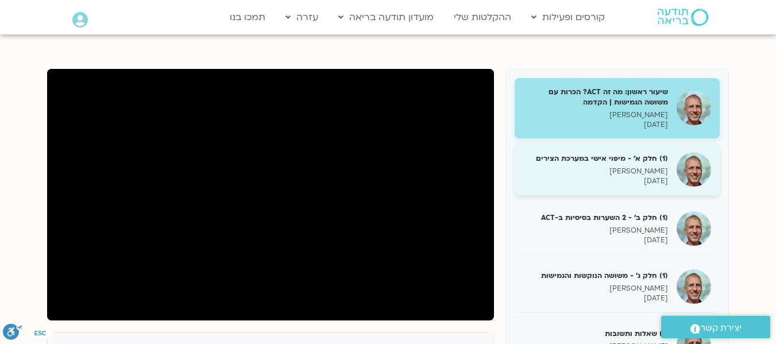 Image resolution: width=776 pixels, height=344 pixels. I want to click on h5: (1) חלק ג' - משושה הנוקשות והגמישות, so click(596, 276).